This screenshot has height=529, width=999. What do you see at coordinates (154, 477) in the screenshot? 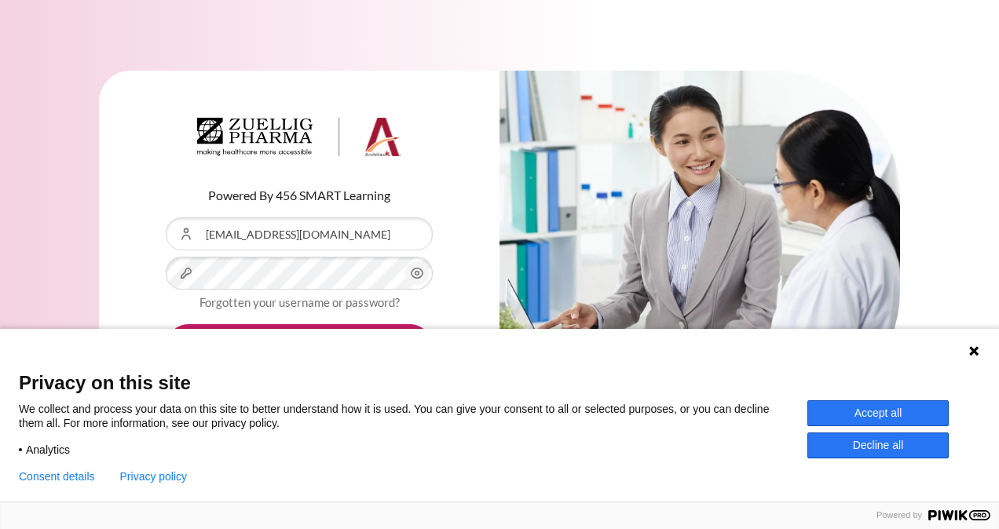
I see `a: Privacy policy` at bounding box center [154, 477].